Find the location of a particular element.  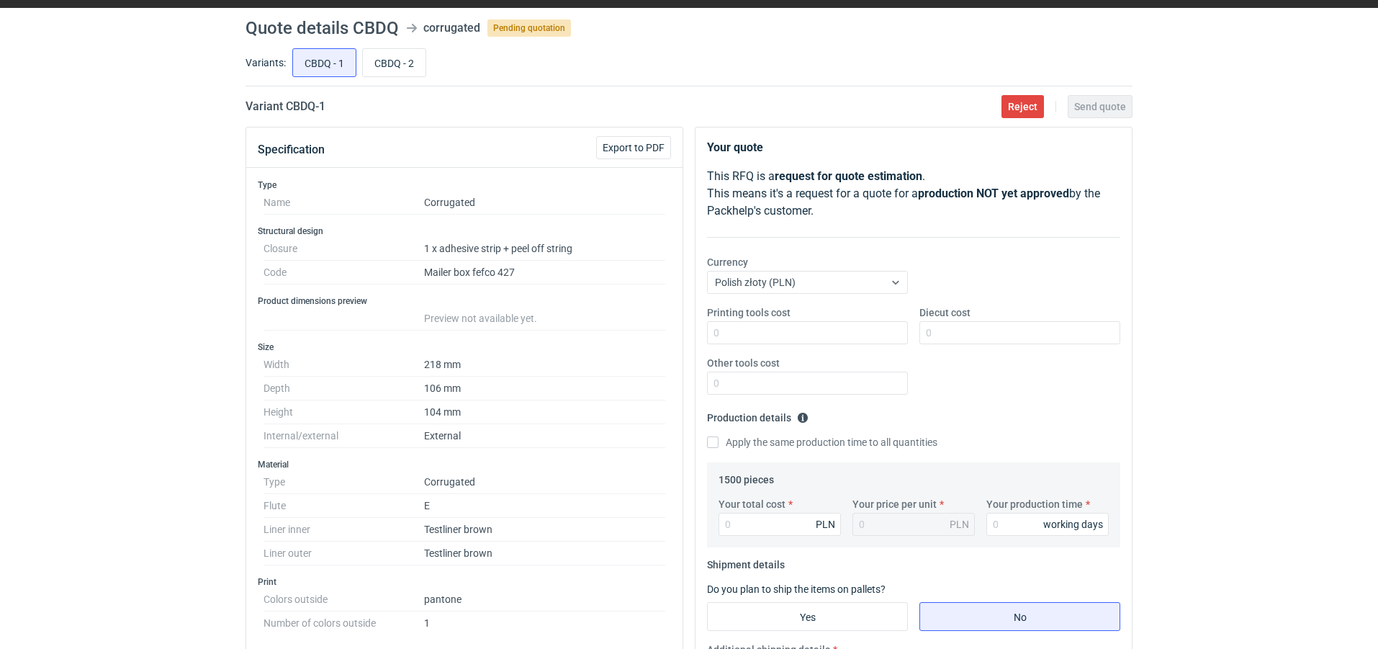

label: Variants: is located at coordinates (266, 63).